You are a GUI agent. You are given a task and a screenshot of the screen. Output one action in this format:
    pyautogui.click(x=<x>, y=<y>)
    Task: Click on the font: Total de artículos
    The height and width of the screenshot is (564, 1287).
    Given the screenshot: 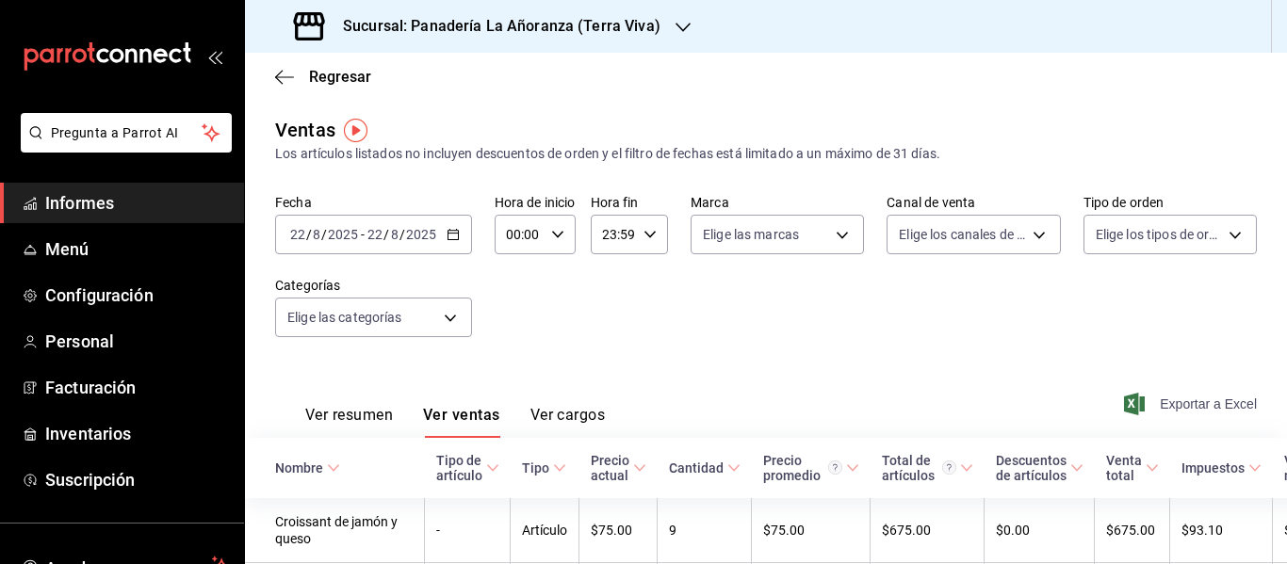 What is the action you would take?
    pyautogui.click(x=908, y=468)
    